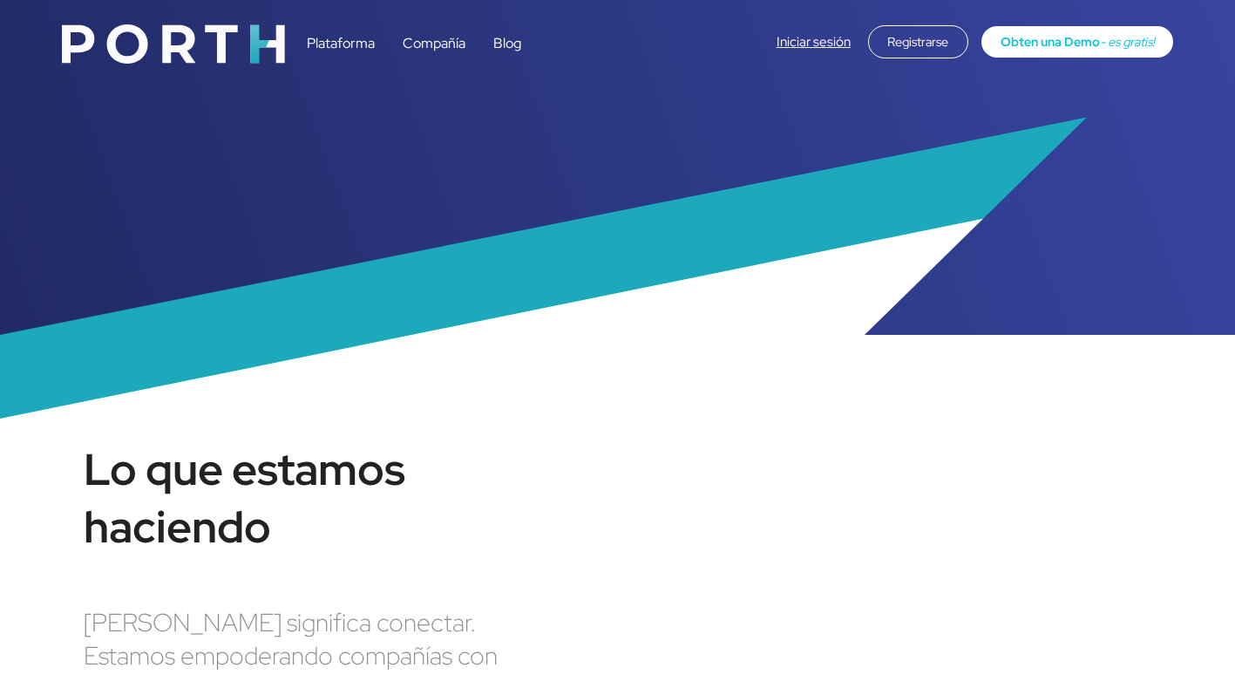  What do you see at coordinates (918, 41) in the screenshot?
I see `a: Registrarse` at bounding box center [918, 41].